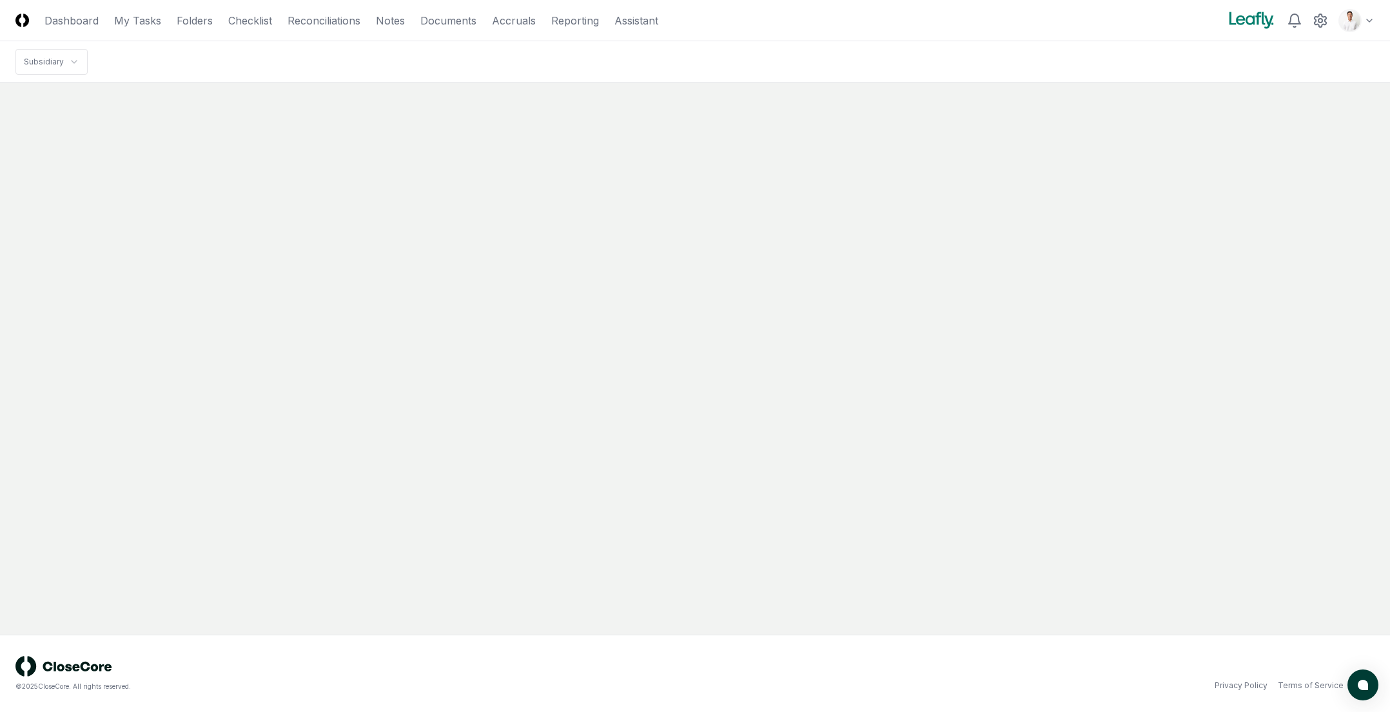  What do you see at coordinates (22, 20) in the screenshot?
I see `img: Logo` at bounding box center [22, 20].